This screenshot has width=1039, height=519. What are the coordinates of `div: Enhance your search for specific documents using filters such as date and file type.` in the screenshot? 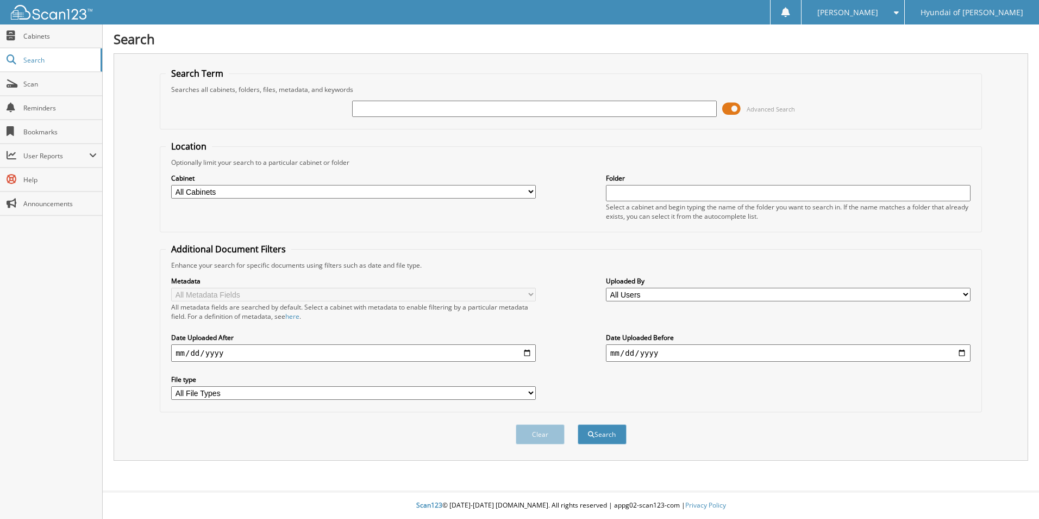 It's located at (571, 265).